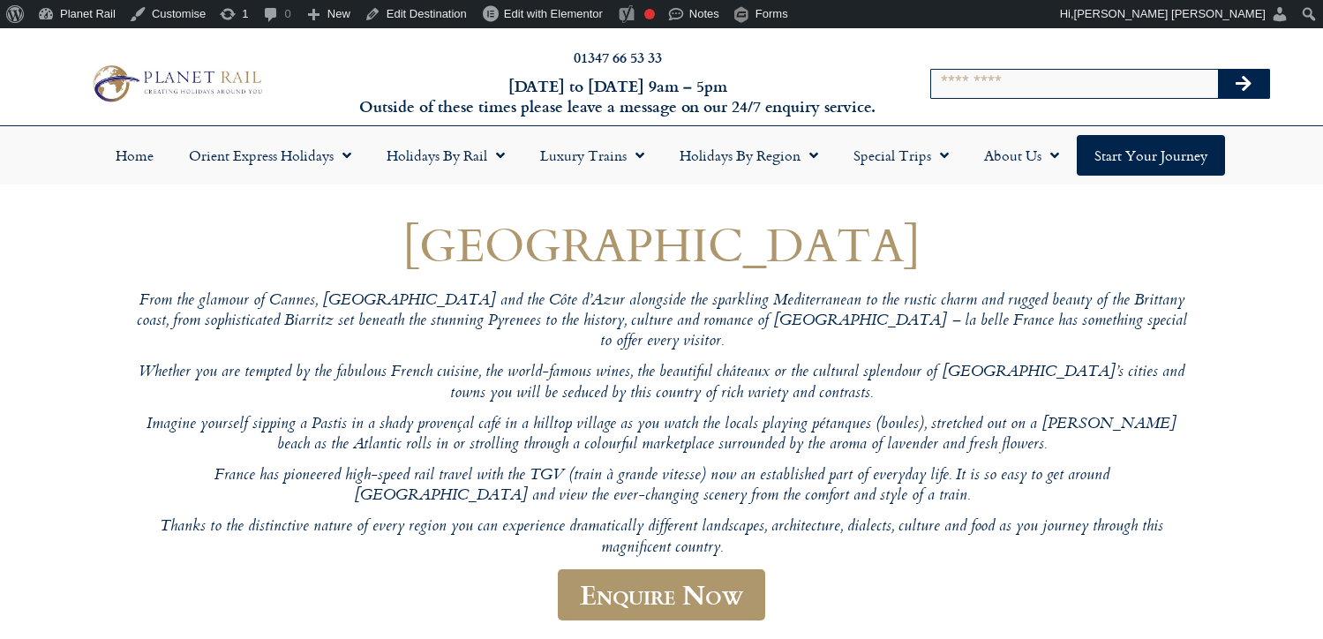 The image size is (1323, 639). Describe the element at coordinates (661, 595) in the screenshot. I see `a: Enquire Now` at that location.